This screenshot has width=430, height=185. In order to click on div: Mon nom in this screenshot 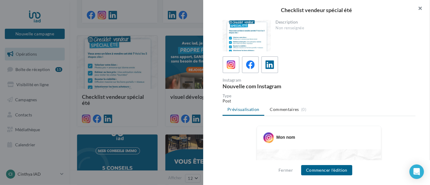, I will do `click(286, 137)`.